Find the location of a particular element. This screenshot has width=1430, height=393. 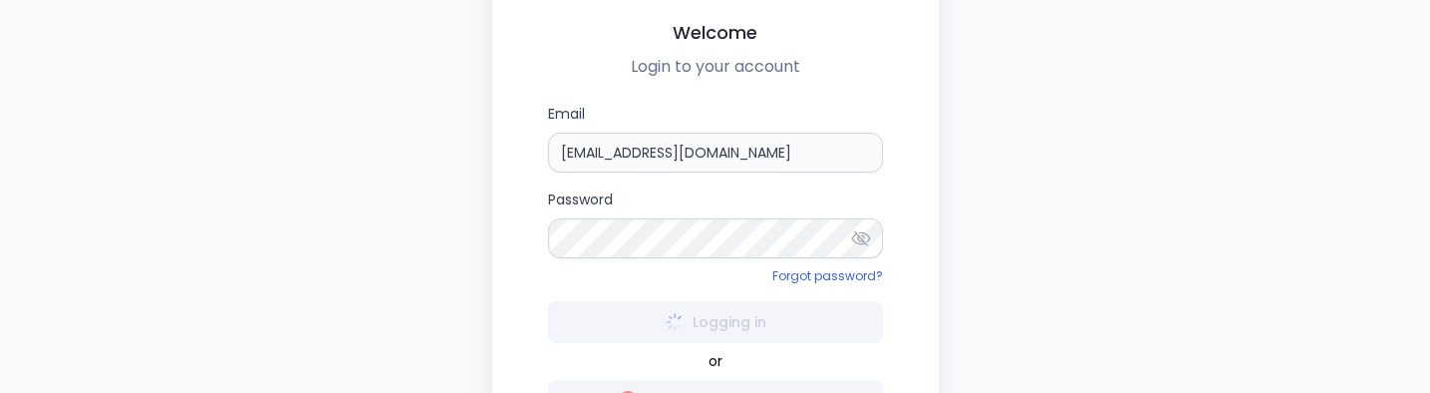

p: Login to your account is located at coordinates (716, 67).